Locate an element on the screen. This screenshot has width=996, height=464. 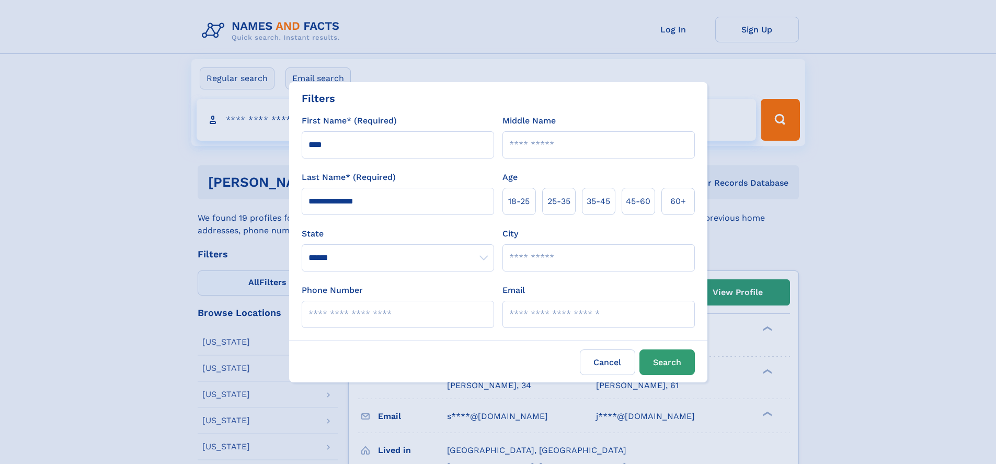
label: State is located at coordinates (398, 234).